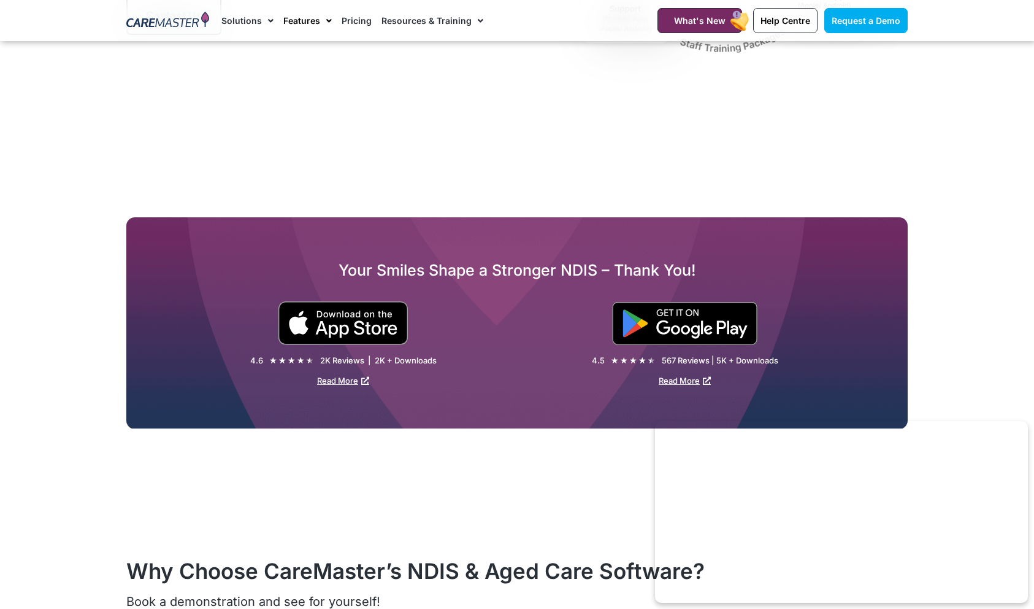 The image size is (1034, 609). What do you see at coordinates (785, 20) in the screenshot?
I see `span: Help Centre` at bounding box center [785, 20].